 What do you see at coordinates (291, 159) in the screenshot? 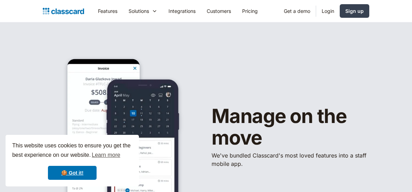
I see `p: We've bundled ​Classcard's most loved features into a staff mobile app.` at bounding box center [291, 159].